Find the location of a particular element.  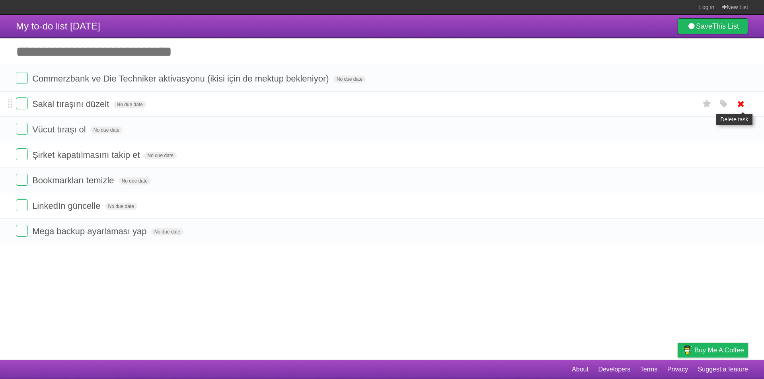

a: Suggest a feature is located at coordinates (723, 370).